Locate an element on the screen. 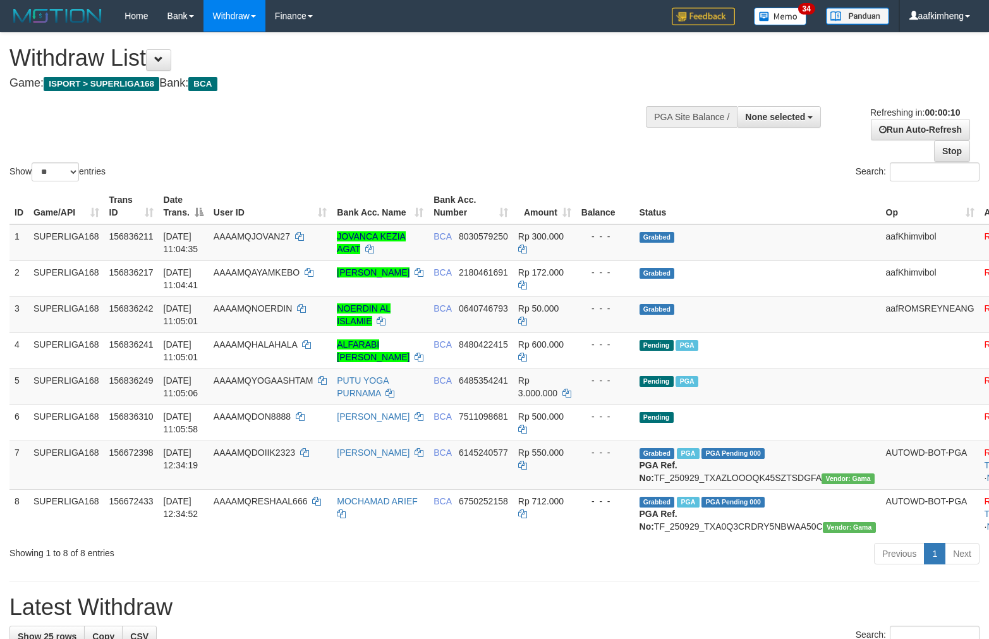 The width and height of the screenshot is (989, 639). img: Button%20Memo.svg is located at coordinates (780, 16).